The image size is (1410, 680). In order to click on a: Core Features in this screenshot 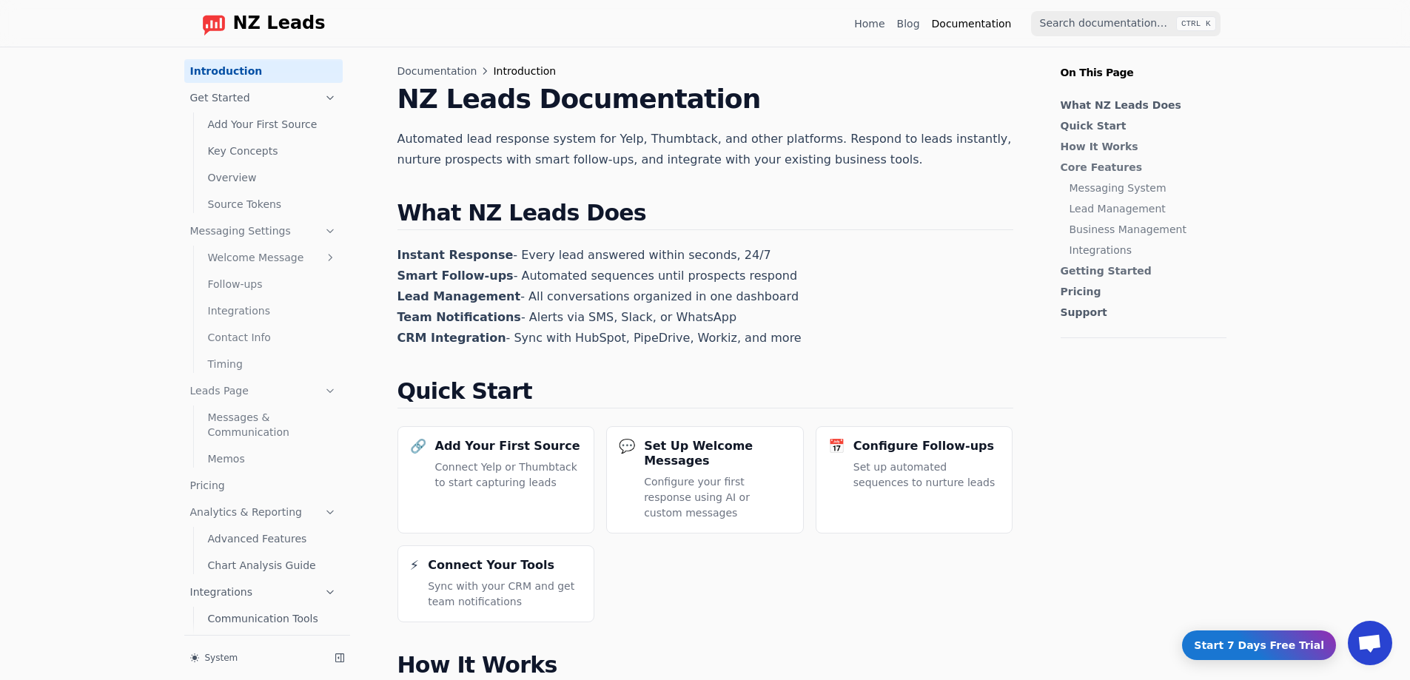, I will do `click(1140, 167)`.